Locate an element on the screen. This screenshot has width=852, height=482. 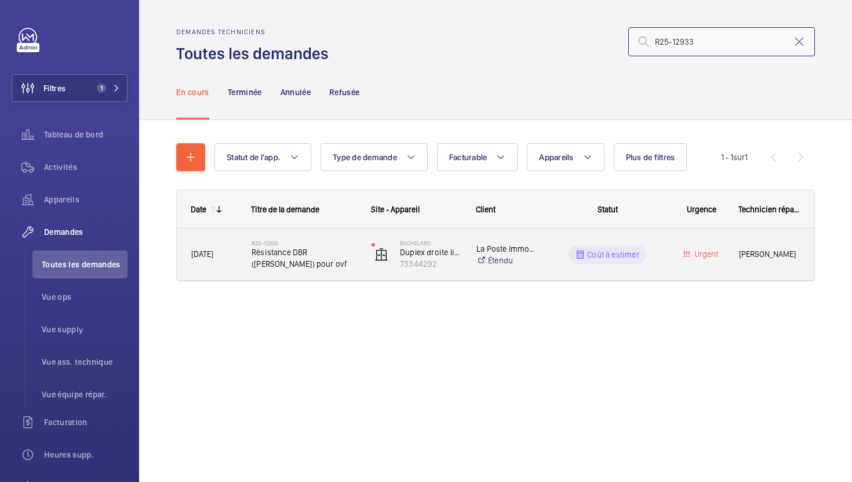
button: Appareils is located at coordinates (565, 157).